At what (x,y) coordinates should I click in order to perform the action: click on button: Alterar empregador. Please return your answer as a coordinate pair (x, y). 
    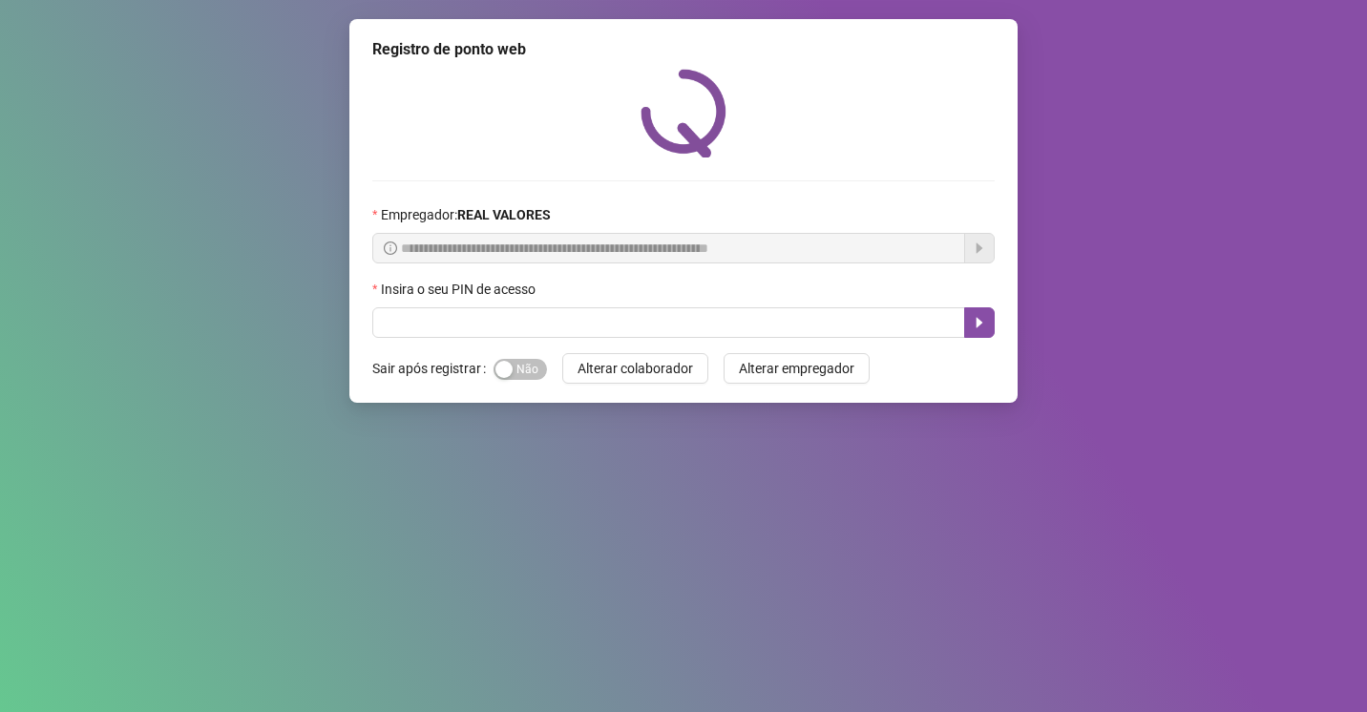
    Looking at the image, I should click on (796, 368).